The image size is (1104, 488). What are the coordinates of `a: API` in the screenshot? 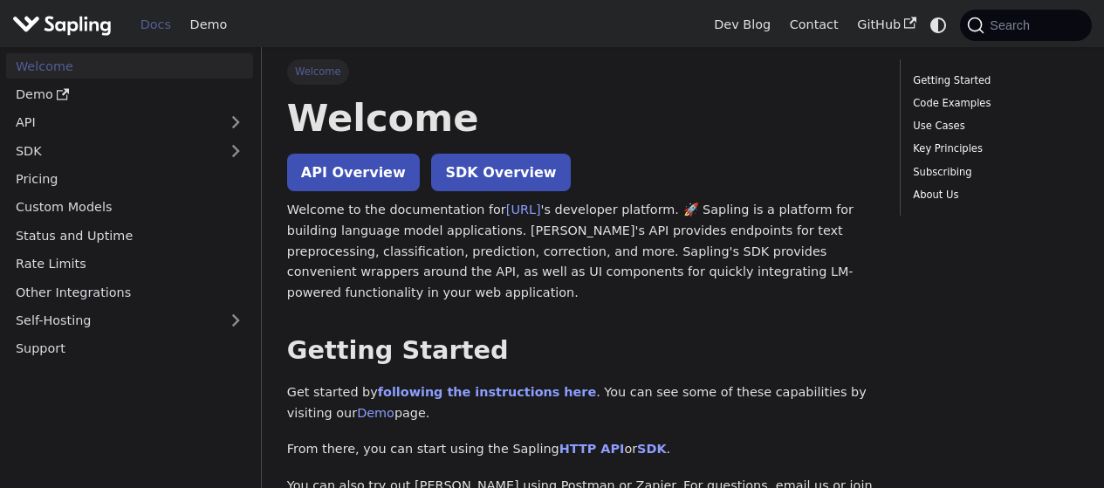 It's located at (112, 122).